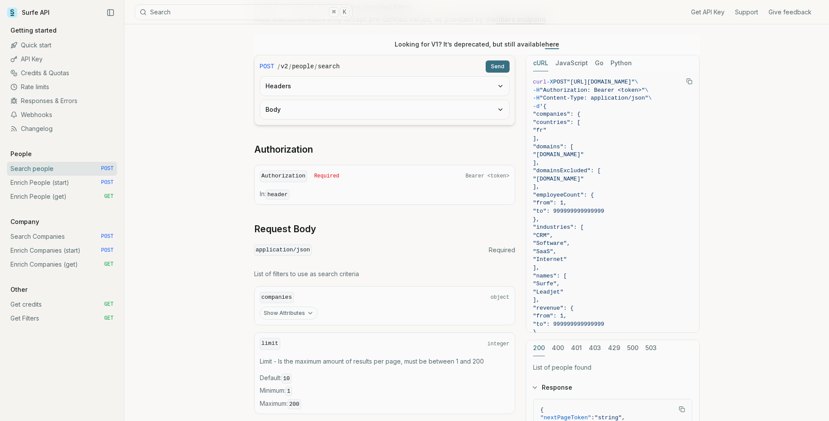 This screenshot has width=829, height=421. I want to click on a: Authorization, so click(283, 150).